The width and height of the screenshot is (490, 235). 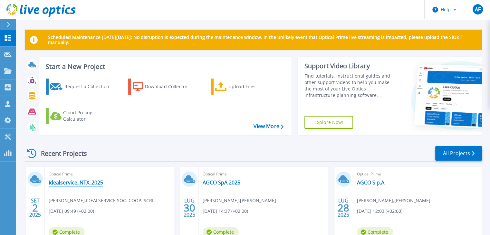 What do you see at coordinates (350, 86) in the screenshot?
I see `div: Find tutorials, instructional guides and other support videos to help you make the most of your L...` at bounding box center [350, 86].